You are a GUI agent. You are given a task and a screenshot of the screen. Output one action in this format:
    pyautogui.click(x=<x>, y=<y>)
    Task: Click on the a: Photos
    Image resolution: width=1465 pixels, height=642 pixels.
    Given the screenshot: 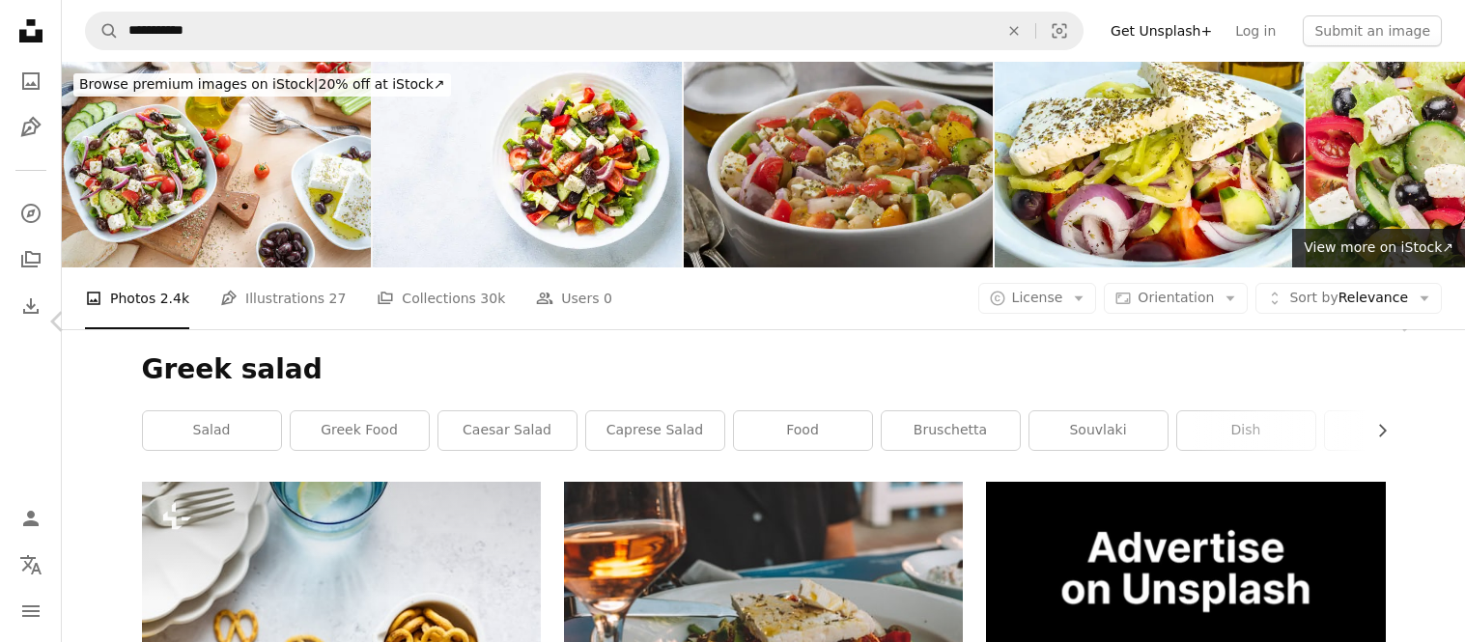 What is the action you would take?
    pyautogui.click(x=31, y=81)
    